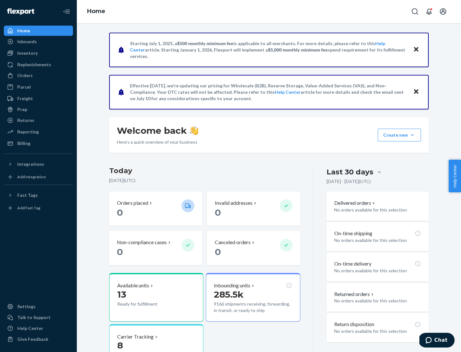 Image resolution: width=461 pixels, height=352 pixels. Describe the element at coordinates (38, 87) in the screenshot. I see `a: Parcel` at that location.